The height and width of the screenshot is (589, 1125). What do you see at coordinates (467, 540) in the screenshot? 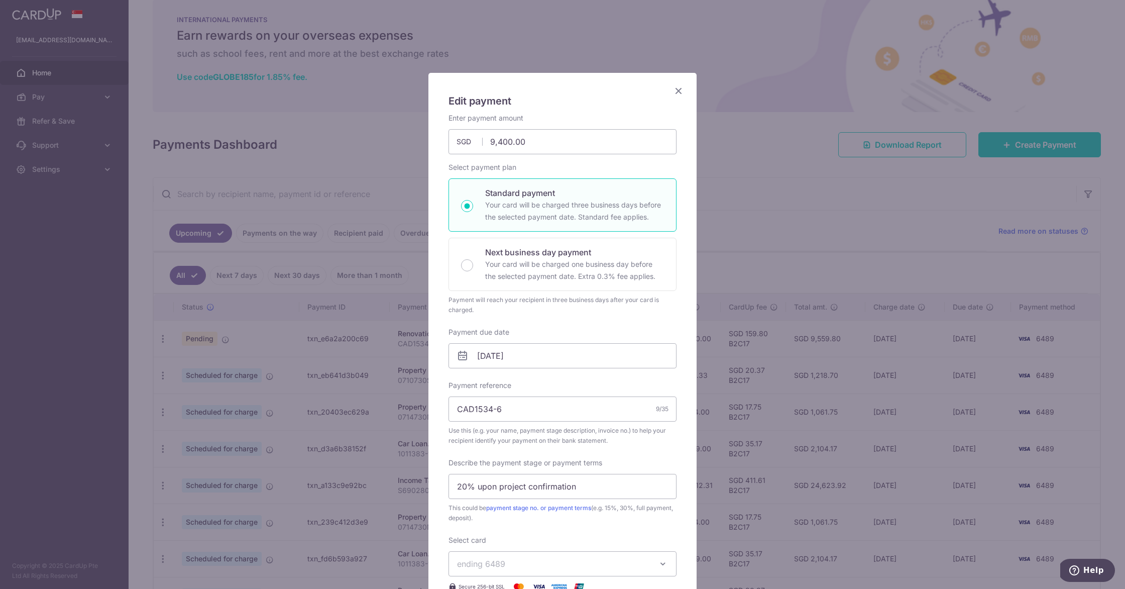
I see `label: Select card` at bounding box center [467, 540].